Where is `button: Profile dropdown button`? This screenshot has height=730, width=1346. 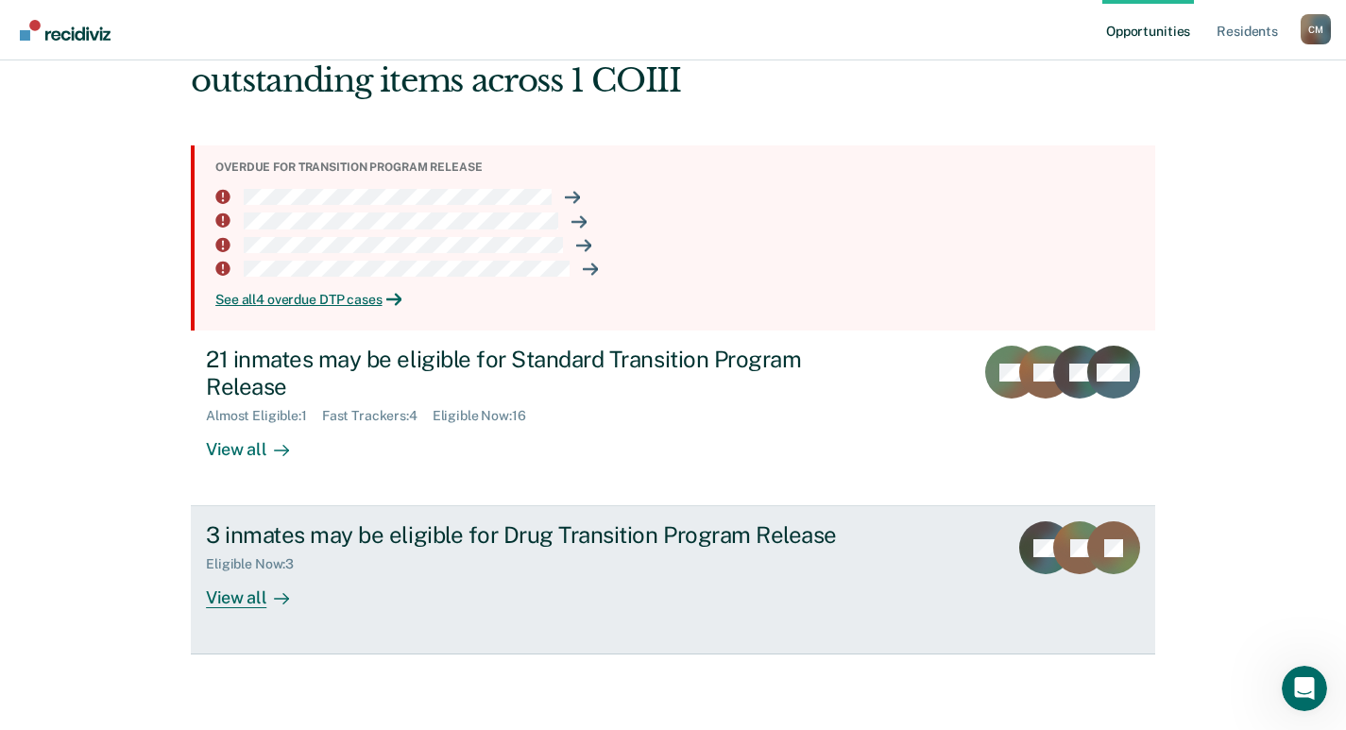 button: Profile dropdown button is located at coordinates (1316, 29).